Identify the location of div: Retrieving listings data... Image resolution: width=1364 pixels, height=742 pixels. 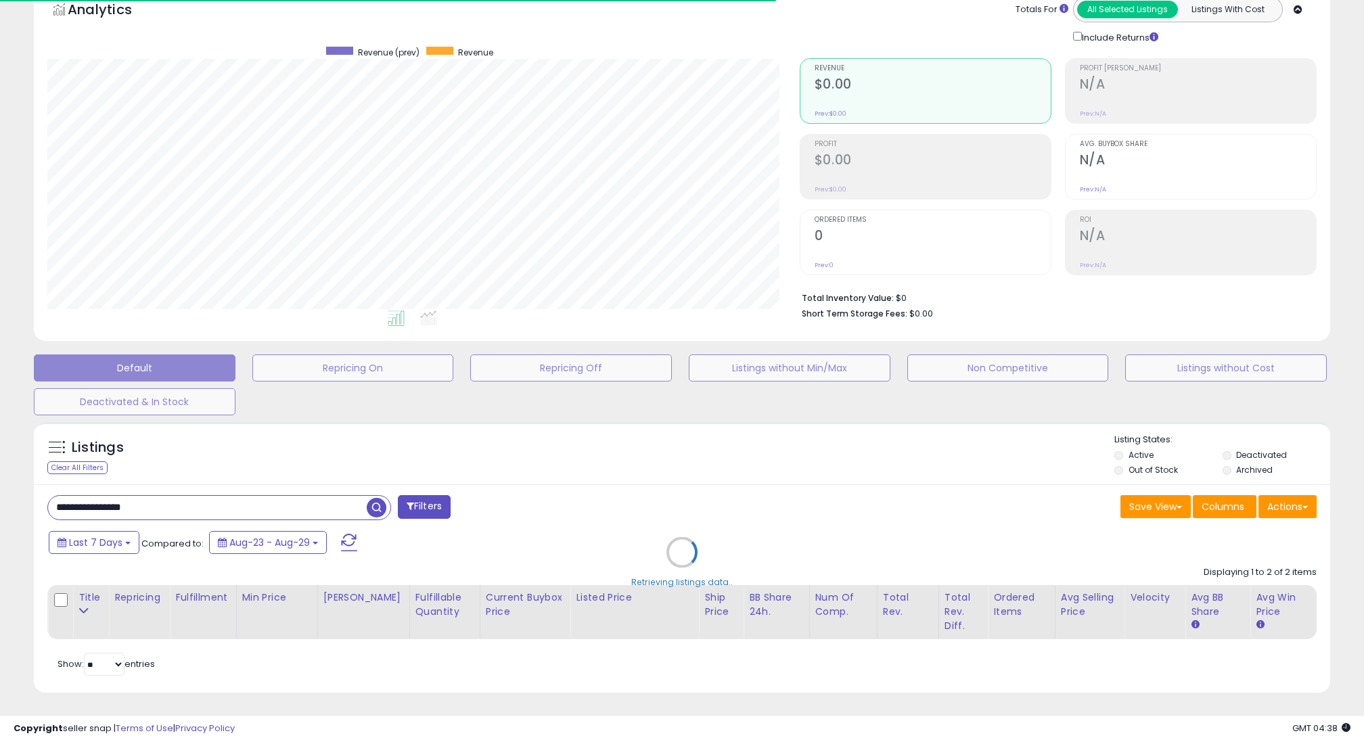
(682, 582).